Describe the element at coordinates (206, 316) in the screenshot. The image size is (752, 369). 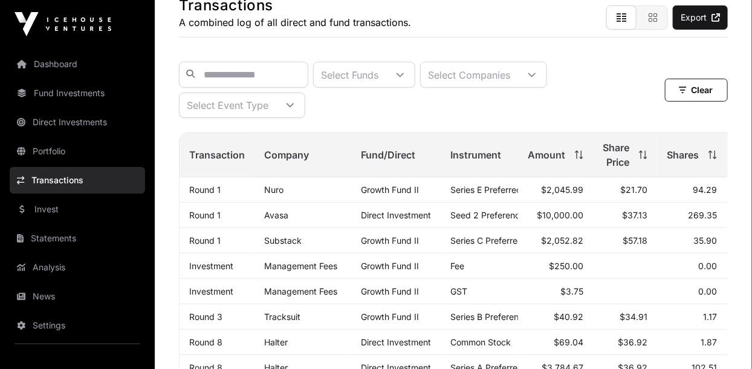
I see `a: Round 3` at that location.